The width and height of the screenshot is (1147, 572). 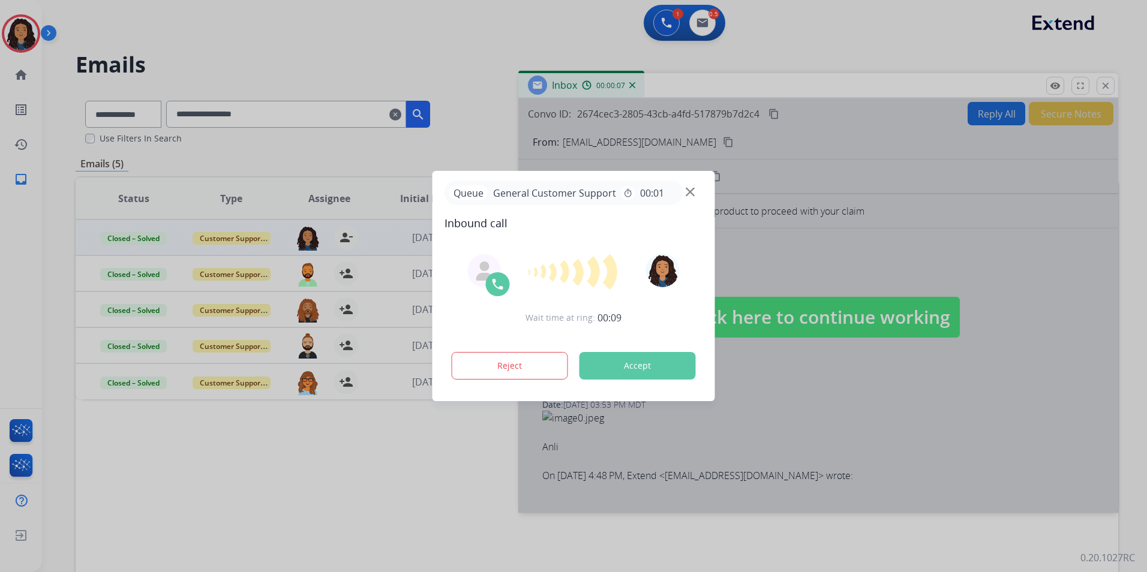 What do you see at coordinates (554, 193) in the screenshot?
I see `span: General Customer Support` at bounding box center [554, 193].